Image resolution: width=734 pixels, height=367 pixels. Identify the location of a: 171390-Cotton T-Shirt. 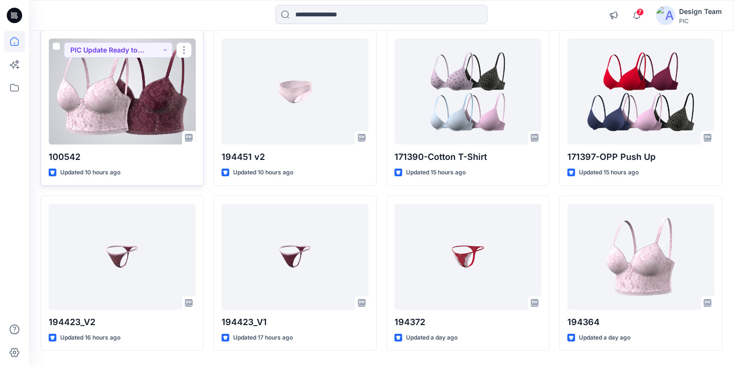
(468, 92).